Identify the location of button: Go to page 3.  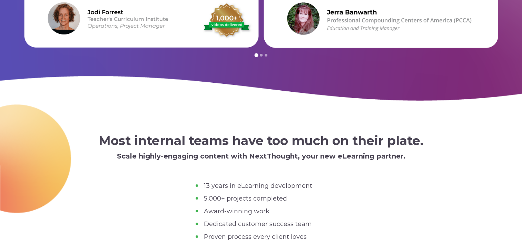
(266, 55).